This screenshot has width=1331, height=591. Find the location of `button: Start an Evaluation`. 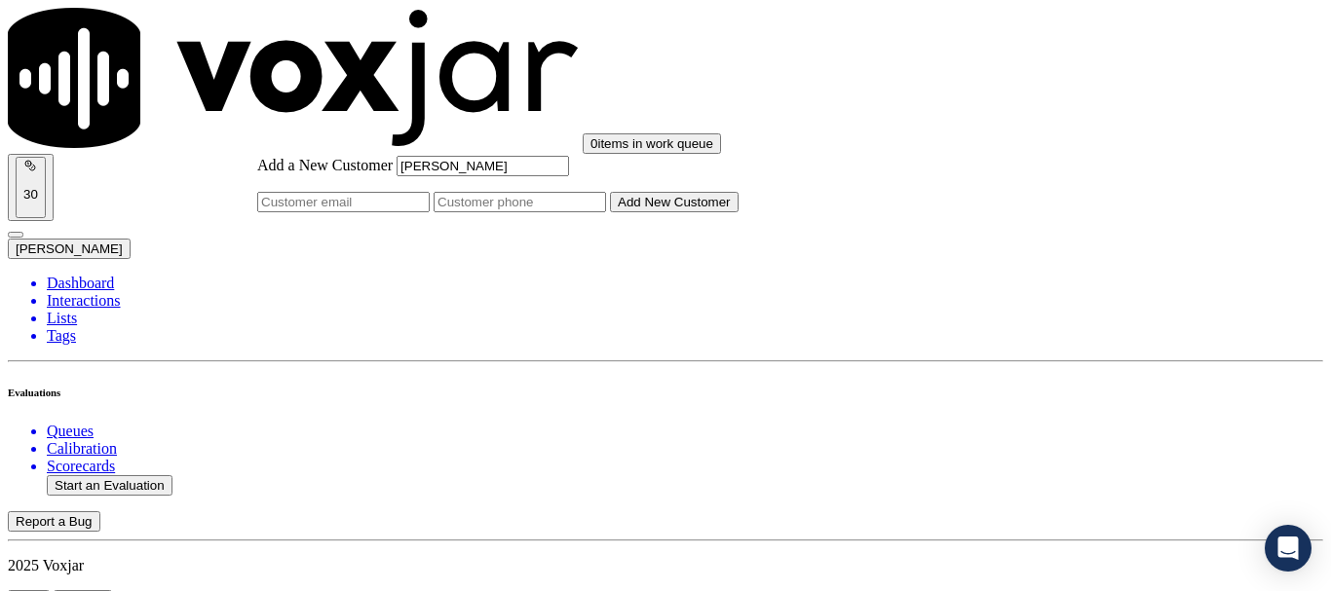

button: Start an Evaluation is located at coordinates (109, 485).